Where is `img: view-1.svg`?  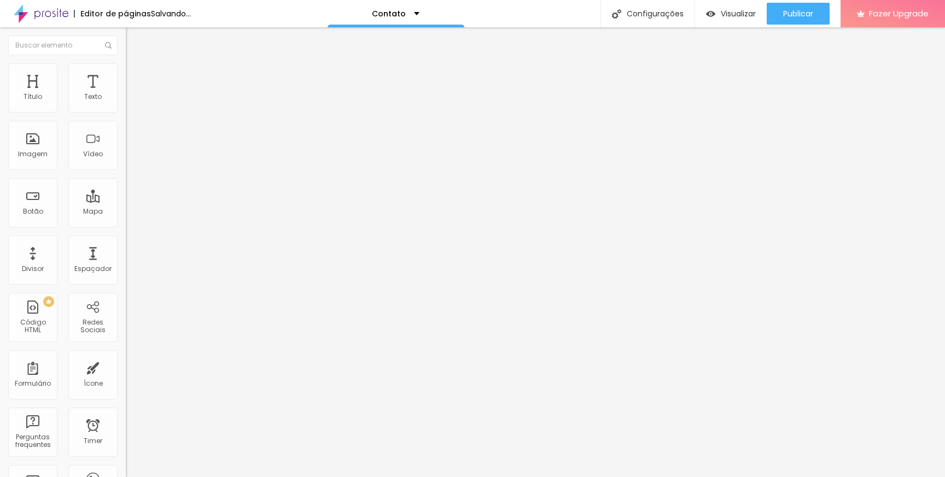 img: view-1.svg is located at coordinates (710, 14).